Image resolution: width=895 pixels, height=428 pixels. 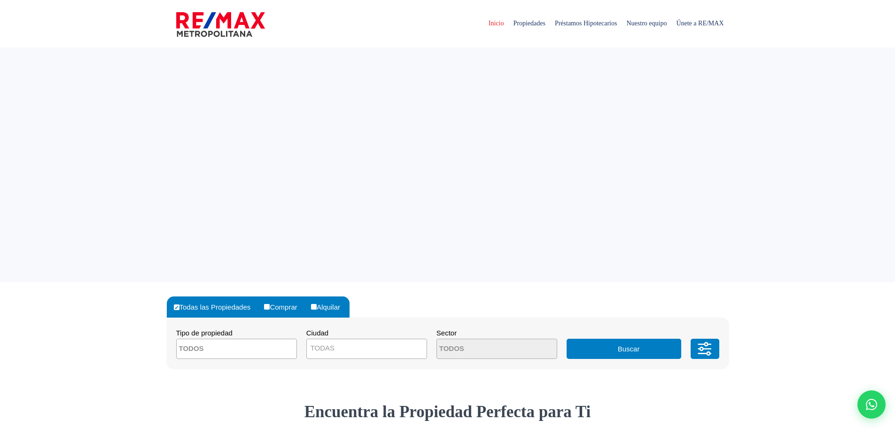 I want to click on label: Todas las Propiedades, so click(x=216, y=307).